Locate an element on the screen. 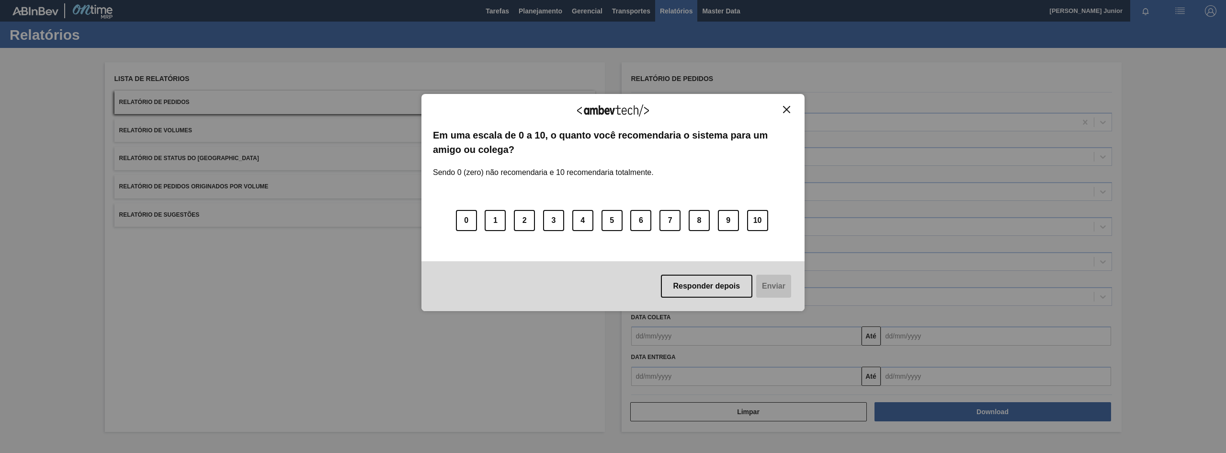 The height and width of the screenshot is (453, 1226). button: Responder depois is located at coordinates (707, 286).